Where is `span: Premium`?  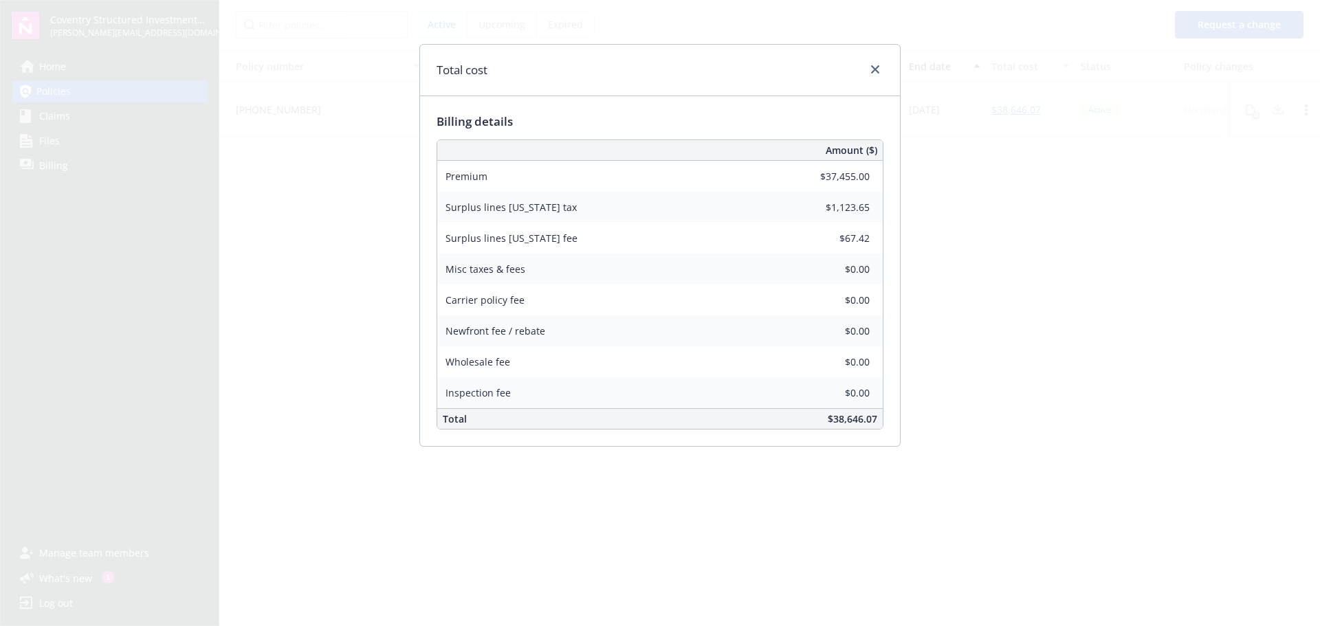
span: Premium is located at coordinates (466, 176).